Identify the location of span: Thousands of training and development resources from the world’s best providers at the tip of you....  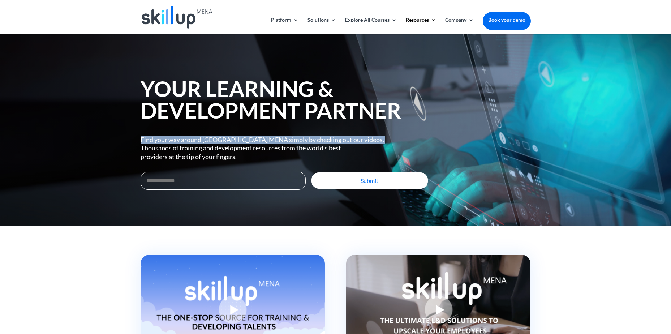
(241, 152).